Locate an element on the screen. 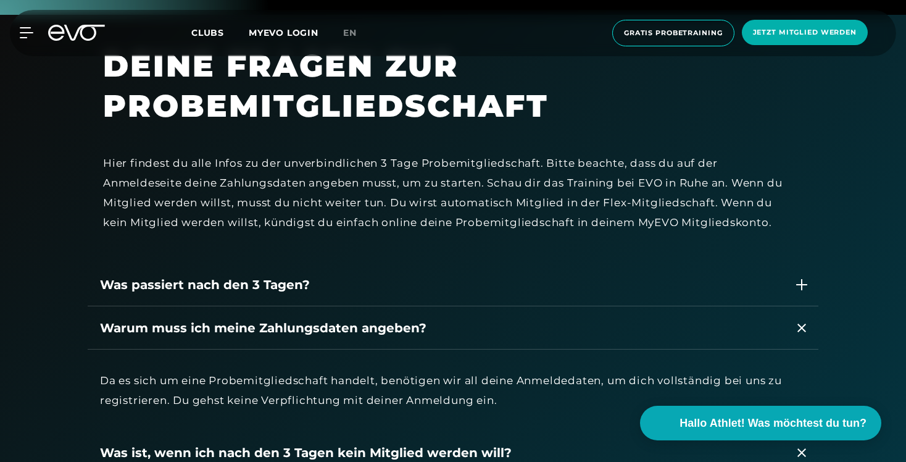  span: Gratis Probetraining is located at coordinates (673, 33).